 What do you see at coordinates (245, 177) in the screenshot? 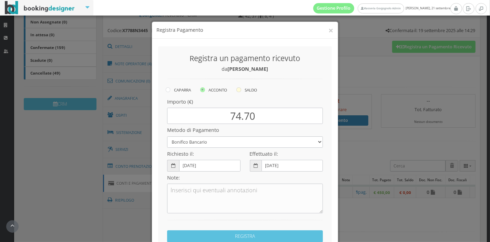
I see `h4: Note:` at bounding box center [245, 177].